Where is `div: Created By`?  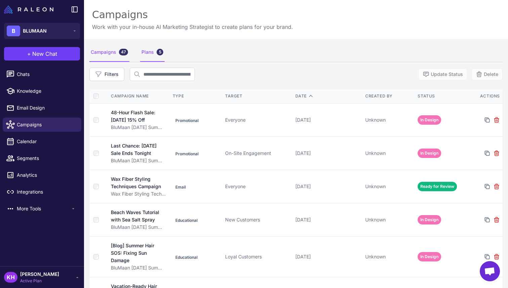
div: Created By is located at coordinates (388, 96).